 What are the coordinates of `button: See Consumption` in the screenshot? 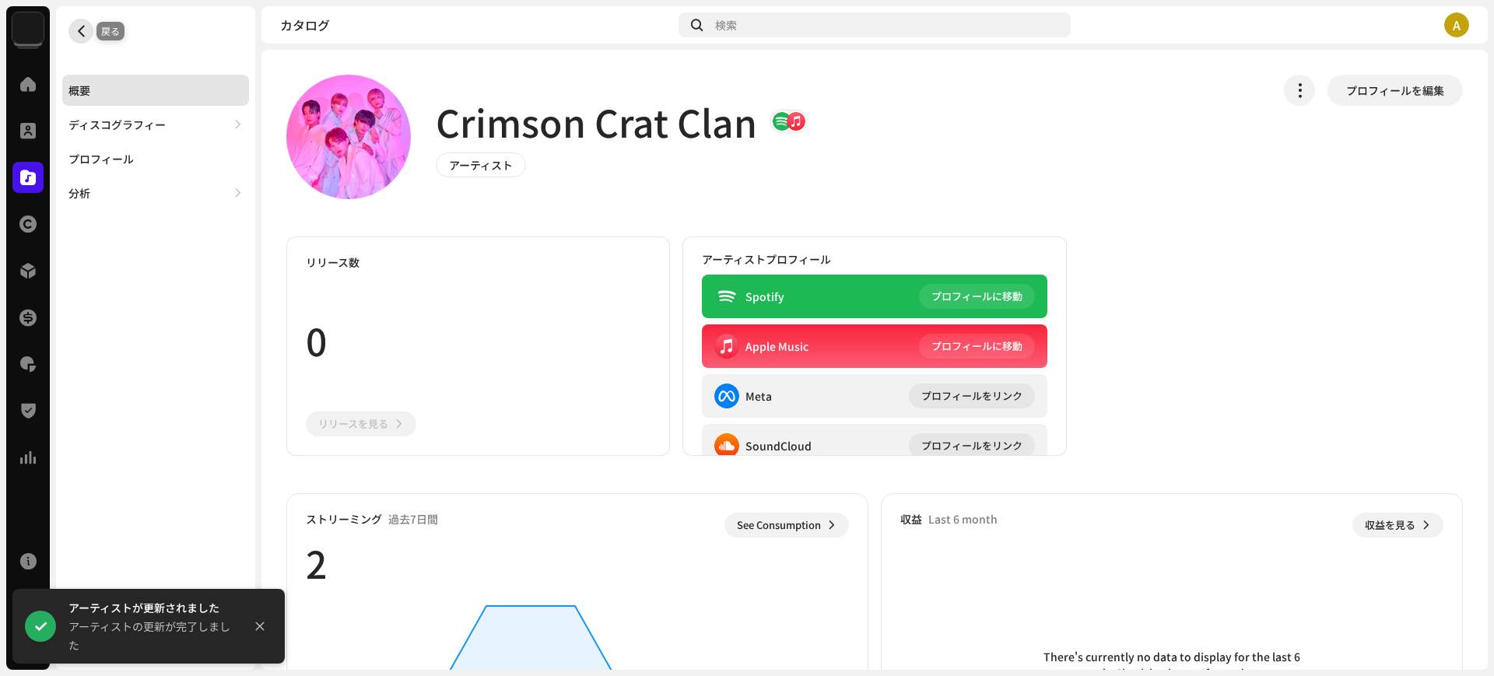 It's located at (787, 525).